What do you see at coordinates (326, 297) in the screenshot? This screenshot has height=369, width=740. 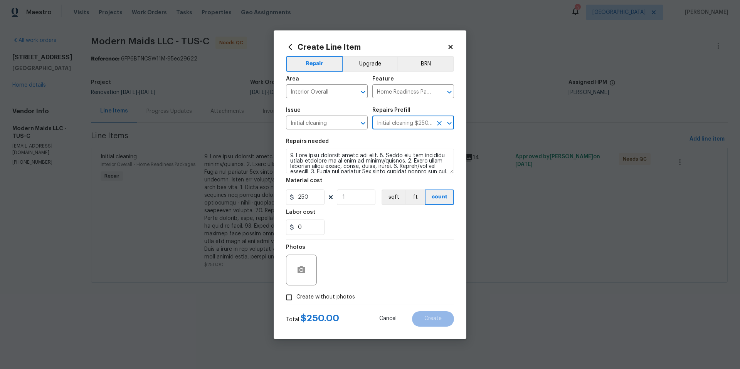 I see `span: Create without photos` at bounding box center [326, 297].